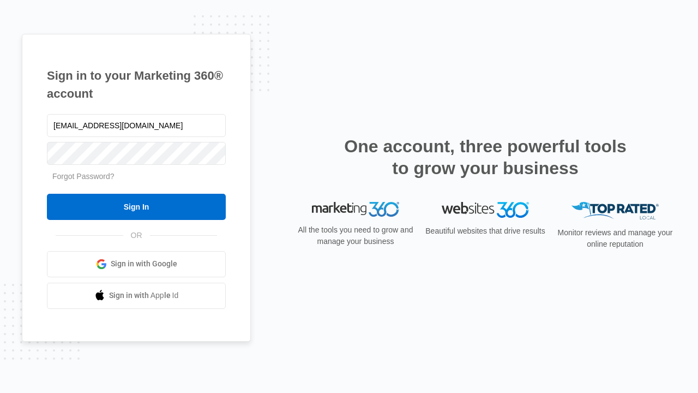 The image size is (698, 393). What do you see at coordinates (144, 263) in the screenshot?
I see `span: Sign in with Google` at bounding box center [144, 263].